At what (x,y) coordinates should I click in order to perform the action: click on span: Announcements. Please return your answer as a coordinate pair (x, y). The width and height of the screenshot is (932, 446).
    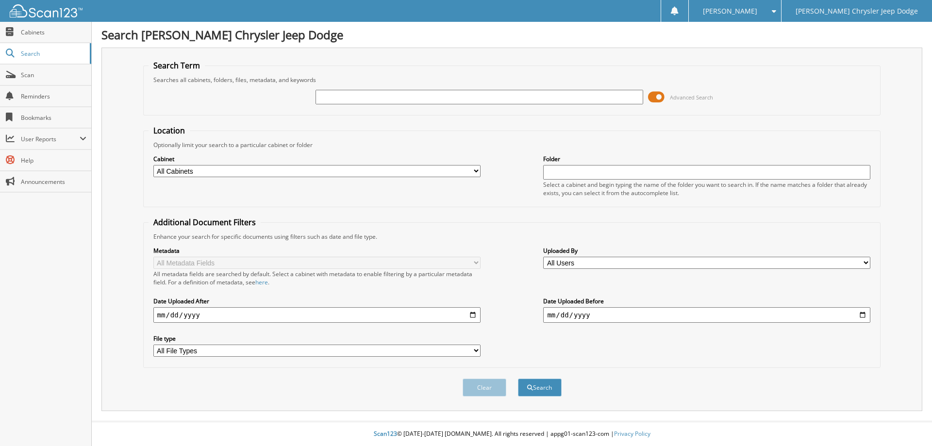
    Looking at the image, I should click on (53, 182).